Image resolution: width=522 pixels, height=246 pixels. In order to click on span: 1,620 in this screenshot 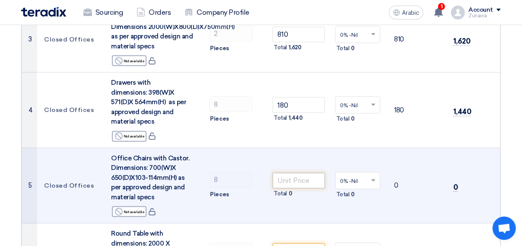, I will do `click(295, 48)`.